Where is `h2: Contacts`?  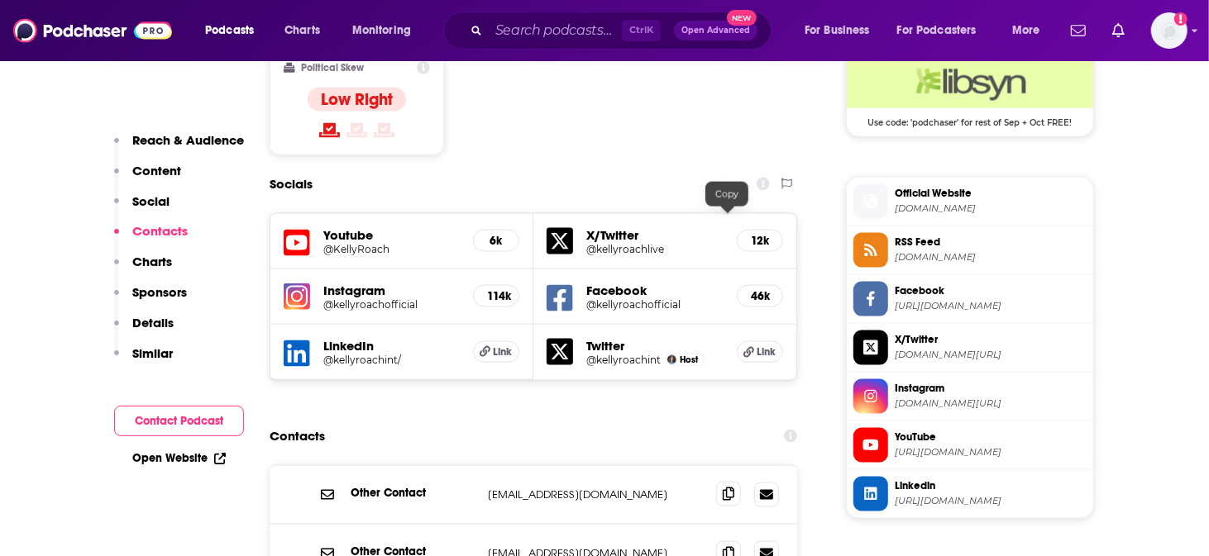 h2: Contacts is located at coordinates (297, 437).